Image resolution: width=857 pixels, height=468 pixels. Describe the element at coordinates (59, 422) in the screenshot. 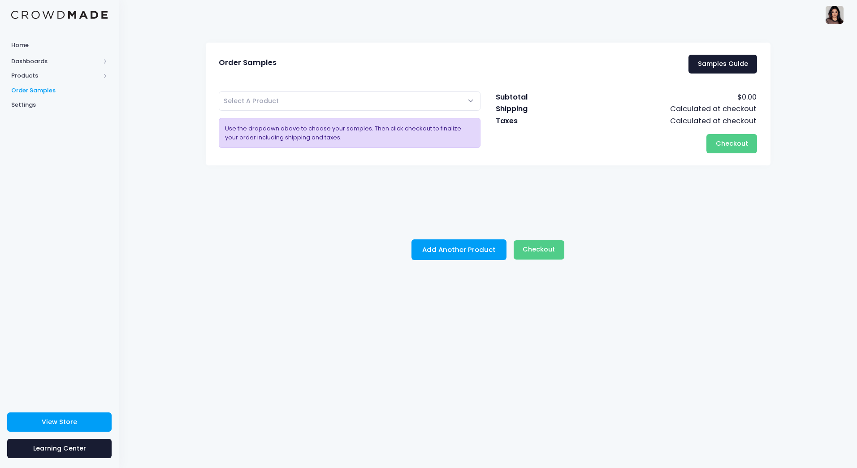

I see `a: View Store` at that location.